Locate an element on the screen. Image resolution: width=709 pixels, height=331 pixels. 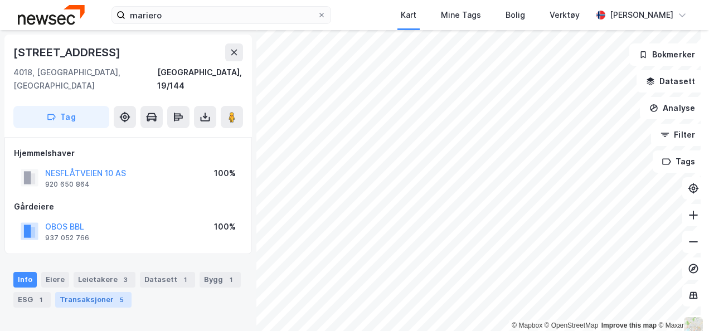
div: Info is located at coordinates (25, 280).